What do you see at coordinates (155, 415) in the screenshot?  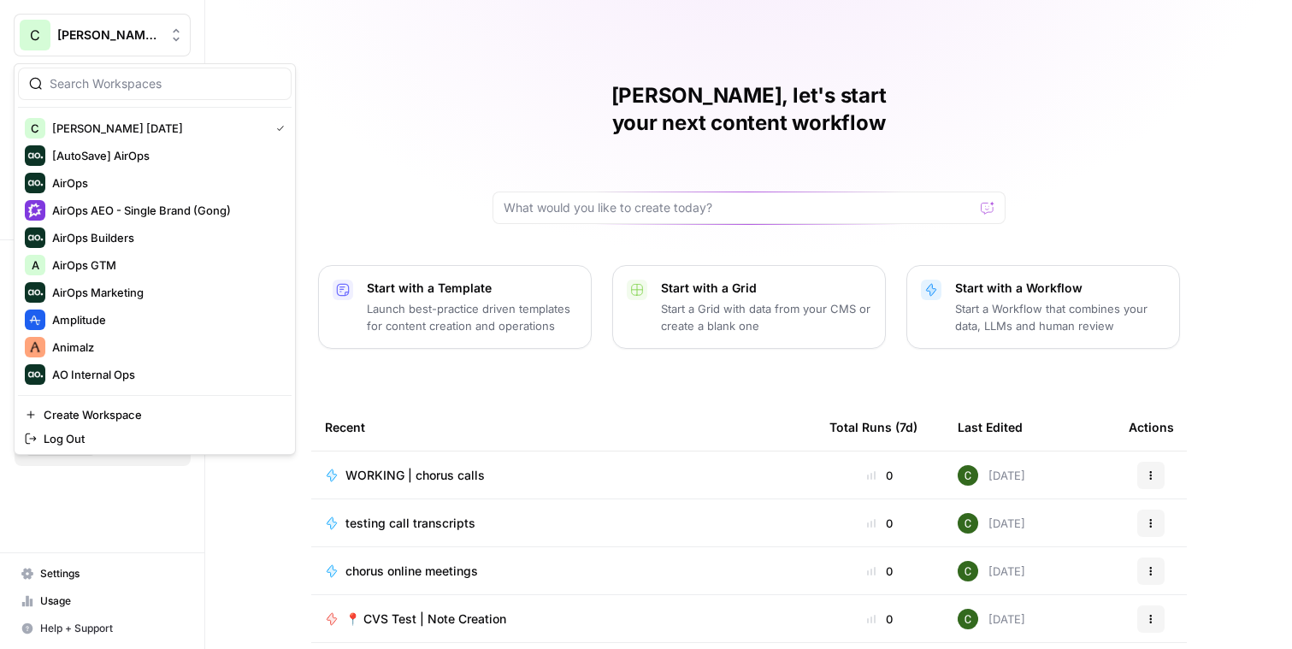 I see `a: Create Workspace` at bounding box center [155, 415].